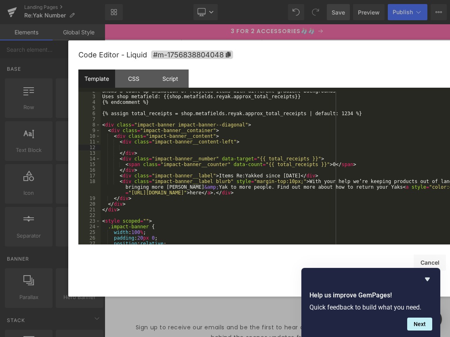 This screenshot has width=450, height=337. Describe the element at coordinates (89, 244) in the screenshot. I see `div: 27` at that location.